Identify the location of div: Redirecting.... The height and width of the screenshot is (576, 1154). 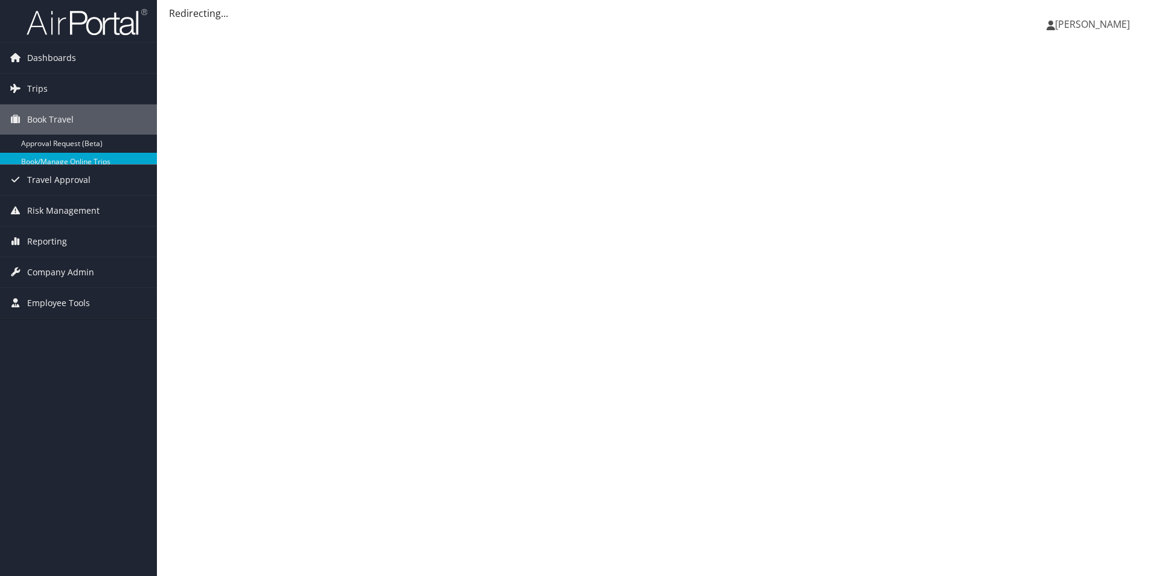
(655, 13).